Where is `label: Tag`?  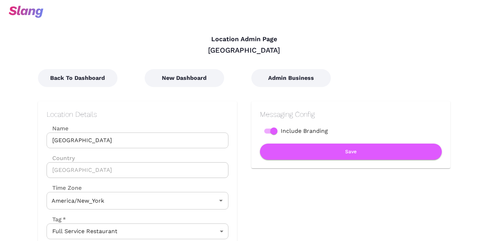 label: Tag is located at coordinates (56, 219).